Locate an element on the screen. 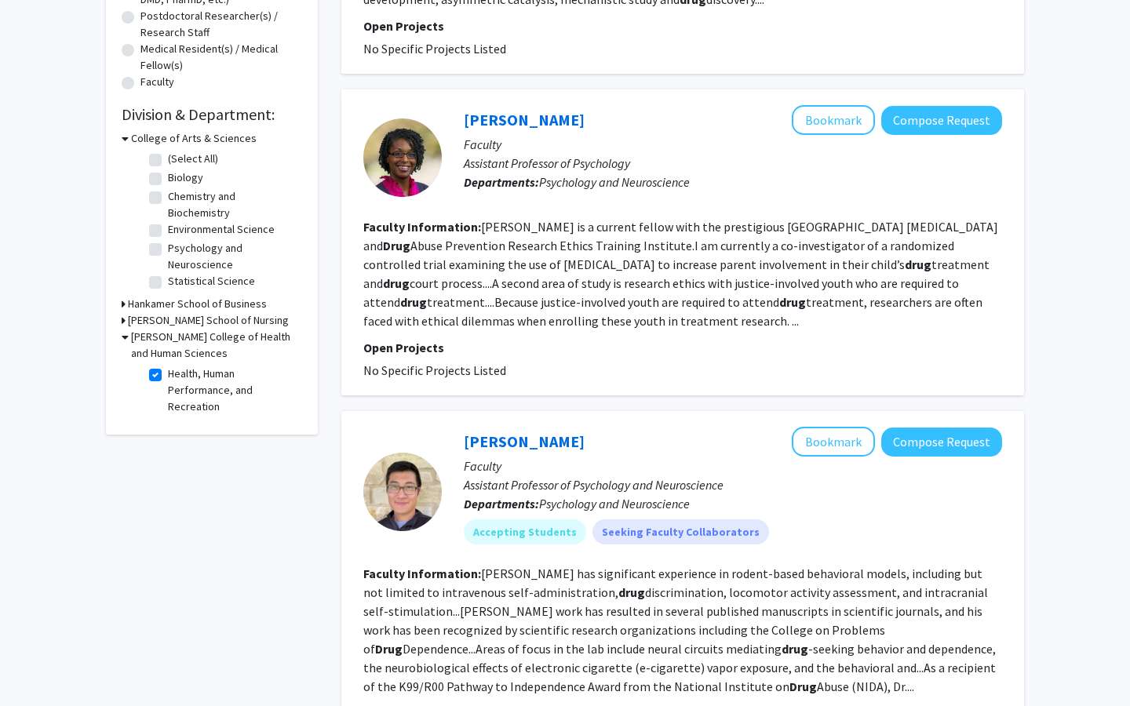 This screenshot has width=1130, height=706. button: Compose Request to Jacques Nguyen is located at coordinates (942, 442).